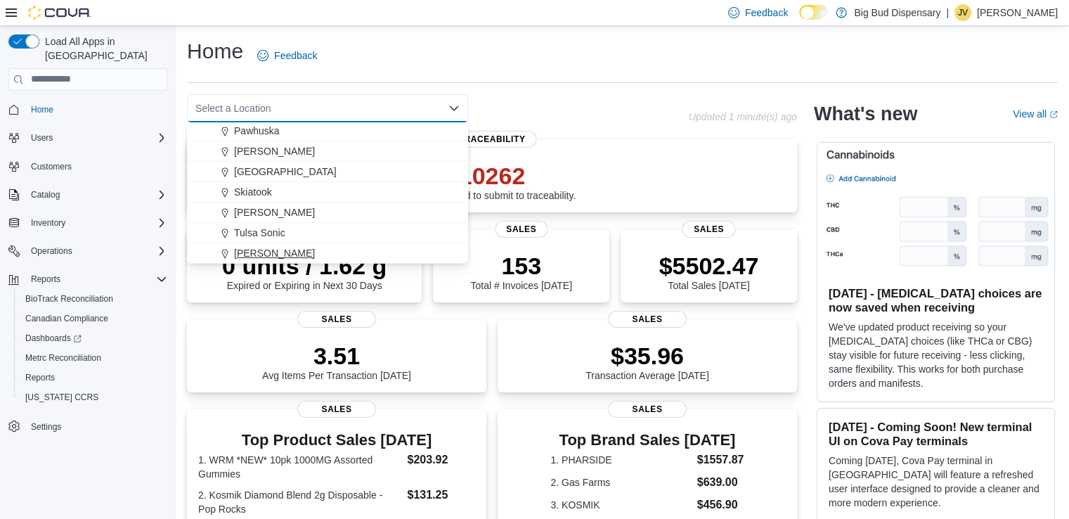 This screenshot has height=519, width=1069. I want to click on p: Updated 1 minute(s) ago, so click(743, 117).